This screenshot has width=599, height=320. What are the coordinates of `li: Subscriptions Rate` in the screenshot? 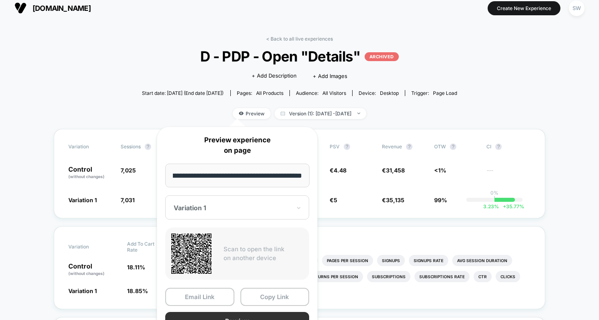 It's located at (441, 276).